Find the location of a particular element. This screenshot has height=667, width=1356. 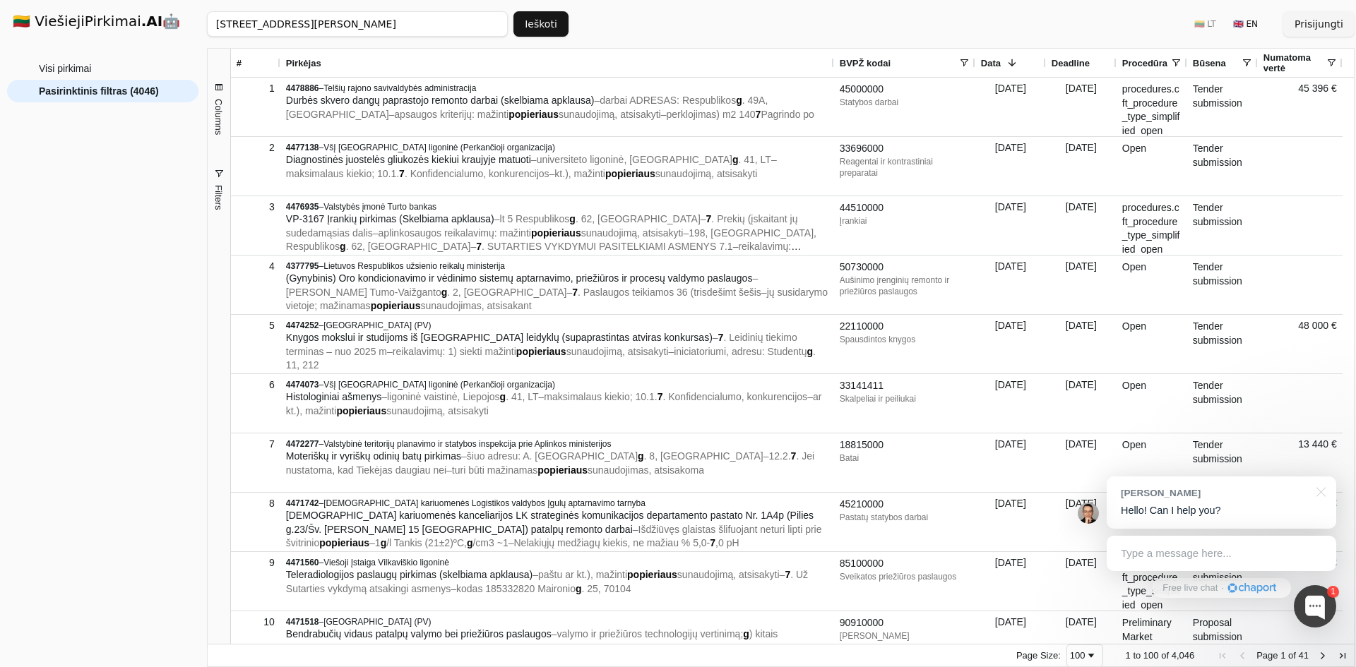

span: 4478886 is located at coordinates (302, 88).